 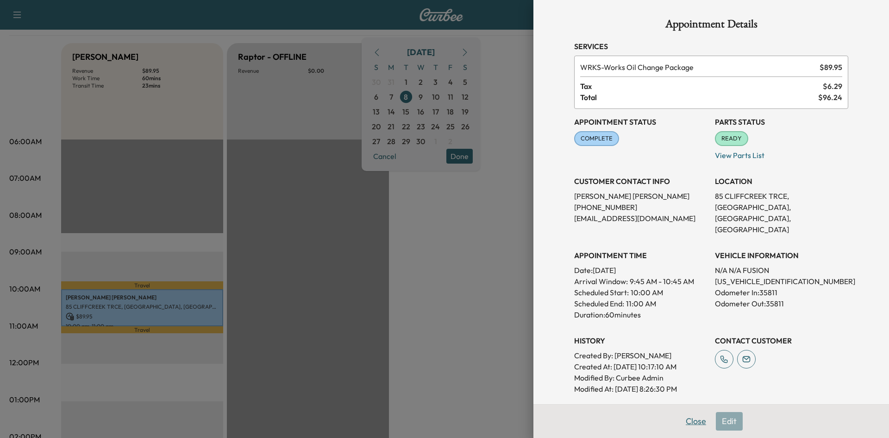 What do you see at coordinates (699, 97) in the screenshot?
I see `span: Total` at bounding box center [699, 97].